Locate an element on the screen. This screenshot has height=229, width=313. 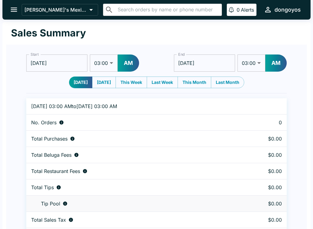
div: Sales tax paid by diners is located at coordinates (131, 219).